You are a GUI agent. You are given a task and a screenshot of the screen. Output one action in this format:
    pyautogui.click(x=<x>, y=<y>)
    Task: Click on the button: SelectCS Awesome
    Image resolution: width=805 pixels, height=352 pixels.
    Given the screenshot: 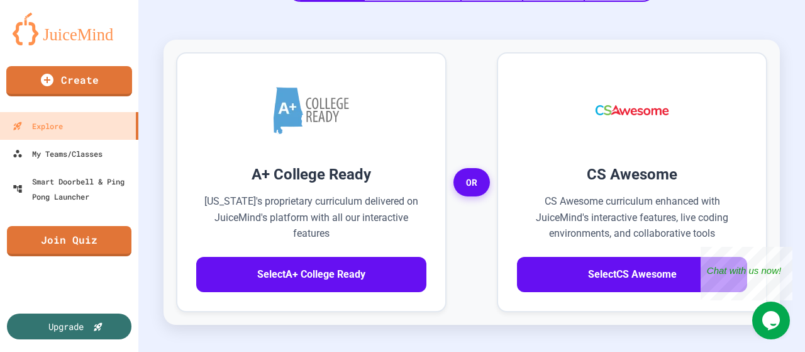 What is the action you would take?
    pyautogui.click(x=632, y=274)
    